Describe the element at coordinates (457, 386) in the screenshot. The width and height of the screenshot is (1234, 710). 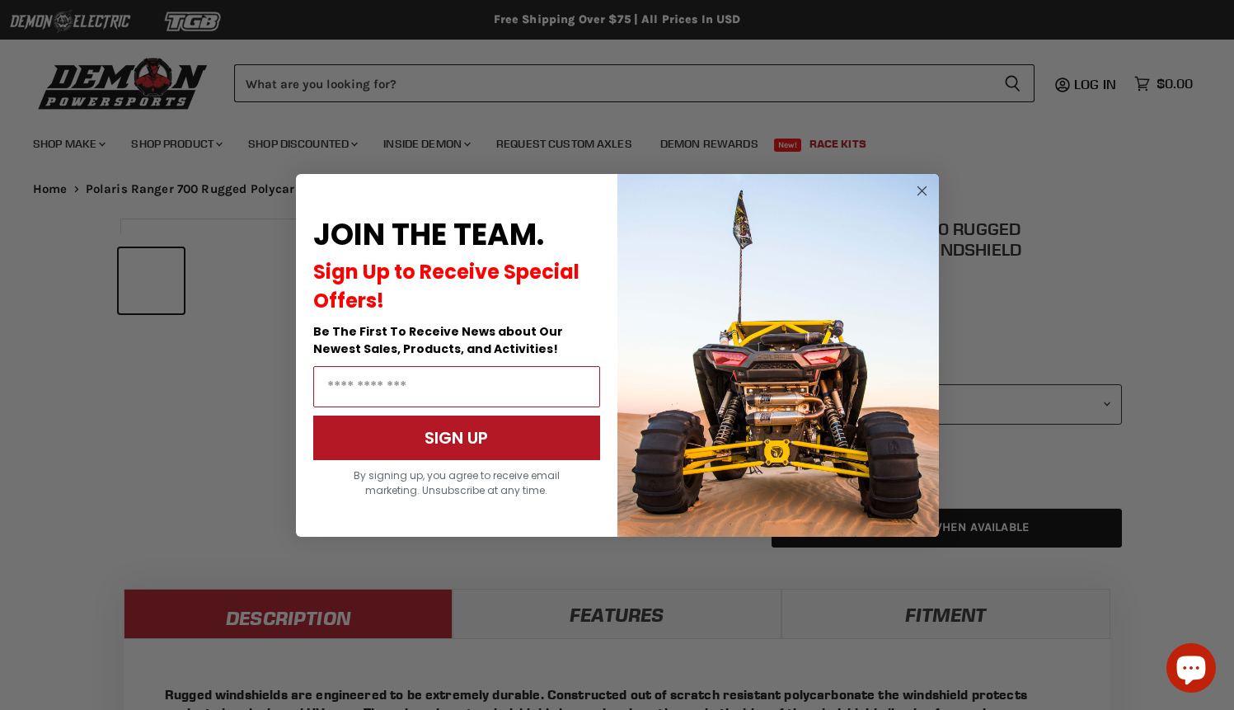
I see `input: Email Address` at that location.